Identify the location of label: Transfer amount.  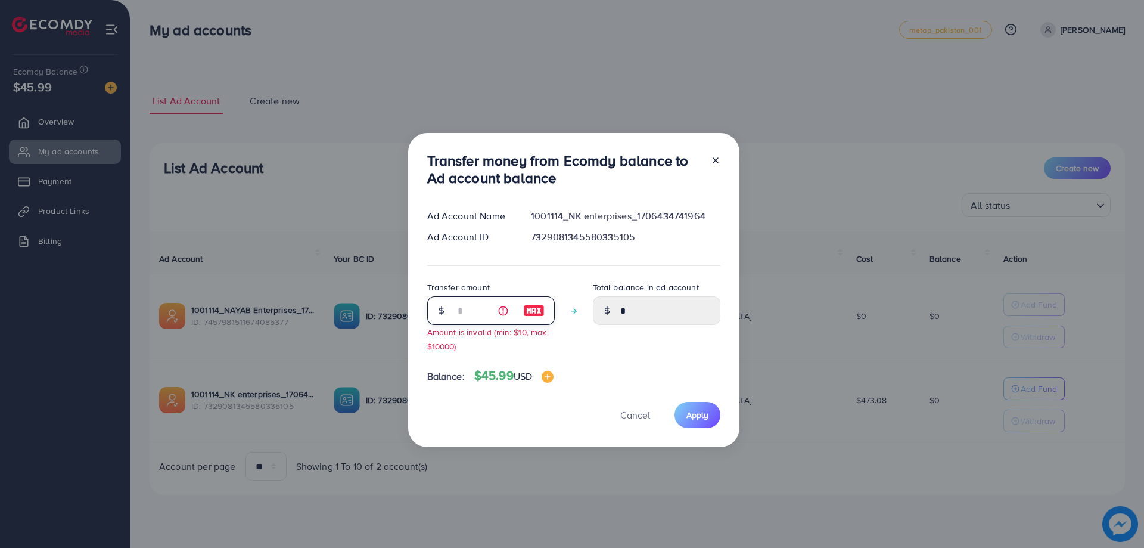
(458, 287).